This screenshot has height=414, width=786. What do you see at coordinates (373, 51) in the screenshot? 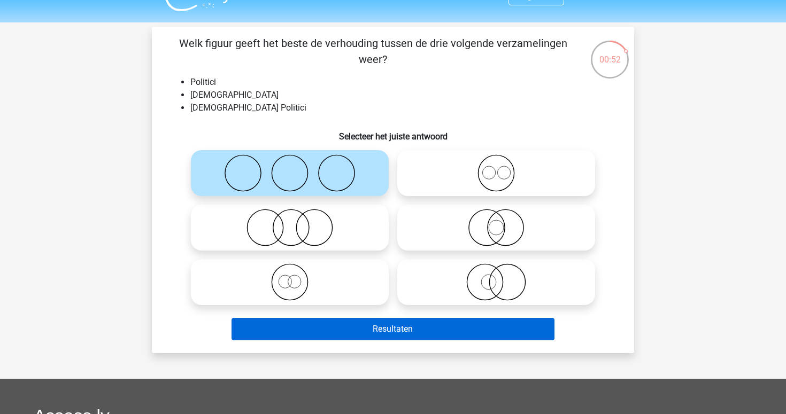
I see `p: Welk figuur geeft het beste de verhouding tussen de drie volgende verzamelingen weer?` at bounding box center [373, 51].